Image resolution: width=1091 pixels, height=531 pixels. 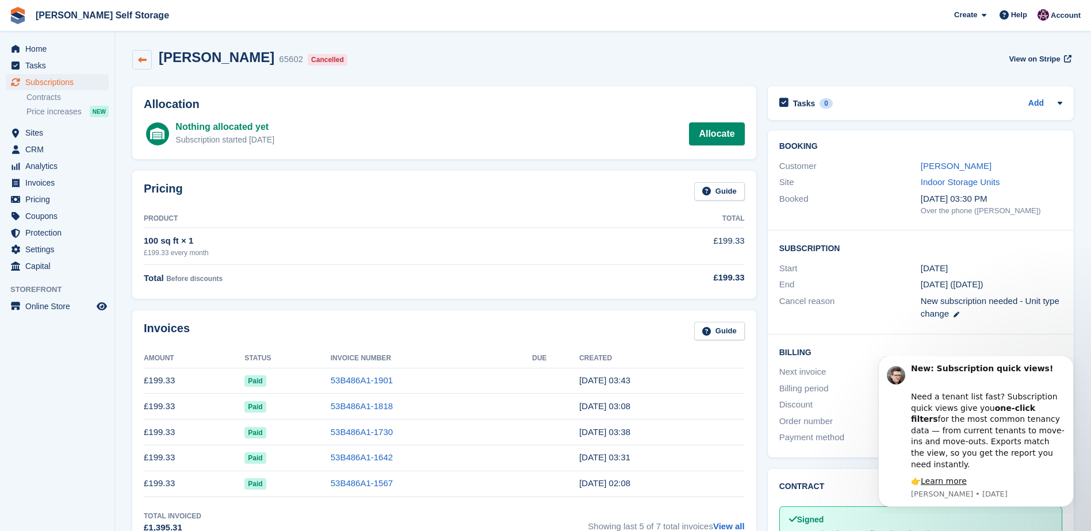 I want to click on h2: Billing, so click(x=921, y=352).